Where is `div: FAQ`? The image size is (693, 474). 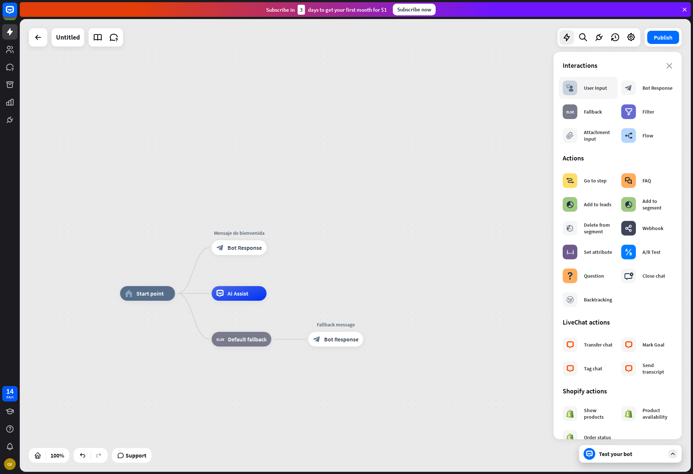
div: FAQ is located at coordinates (647, 181).